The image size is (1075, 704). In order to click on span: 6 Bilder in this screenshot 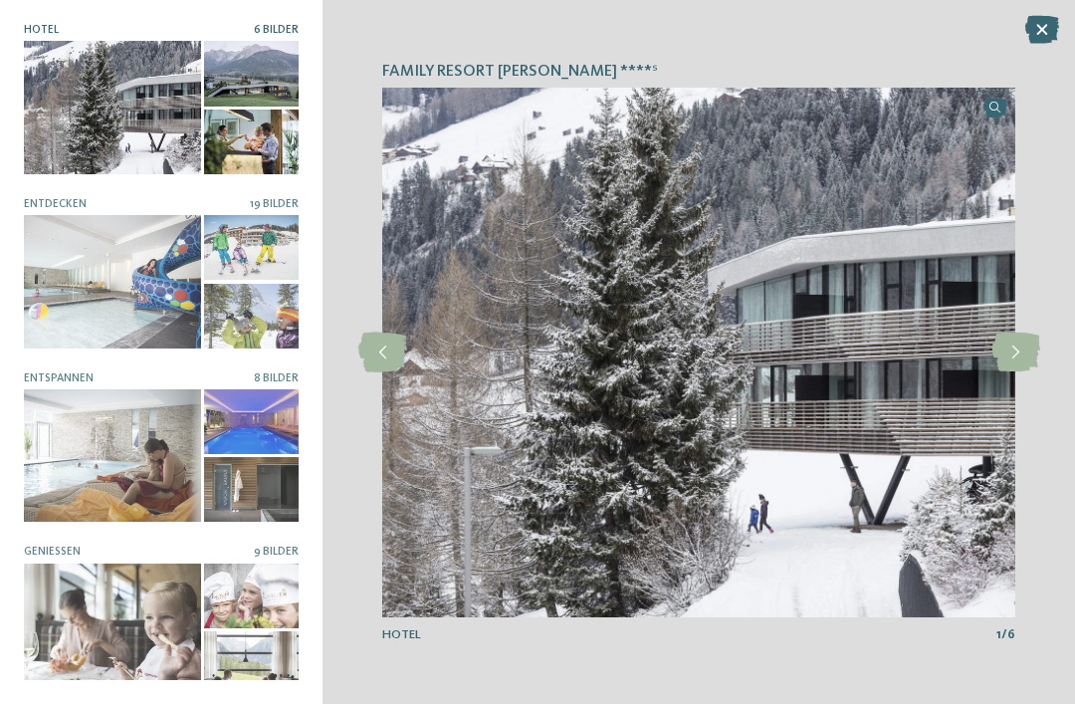, I will do `click(276, 30)`.